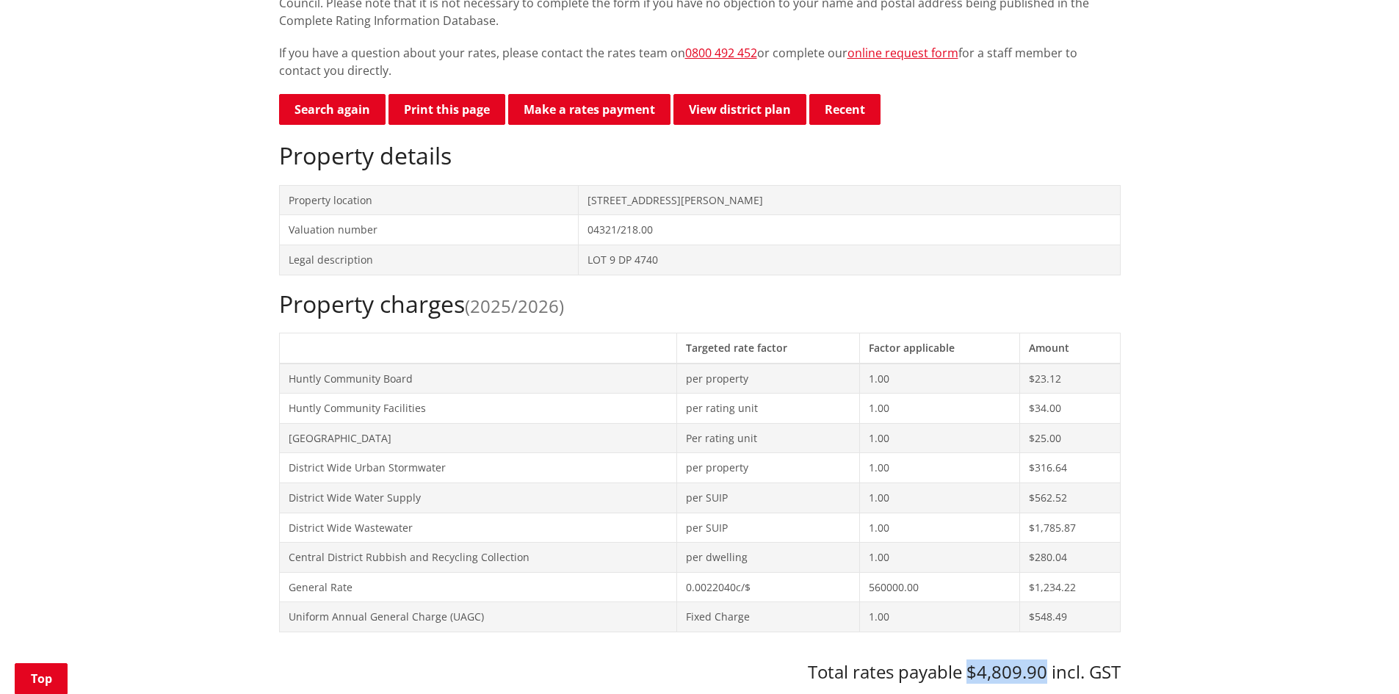 This screenshot has height=694, width=1399. What do you see at coordinates (768, 438) in the screenshot?
I see `td: Per rating unit` at bounding box center [768, 438].